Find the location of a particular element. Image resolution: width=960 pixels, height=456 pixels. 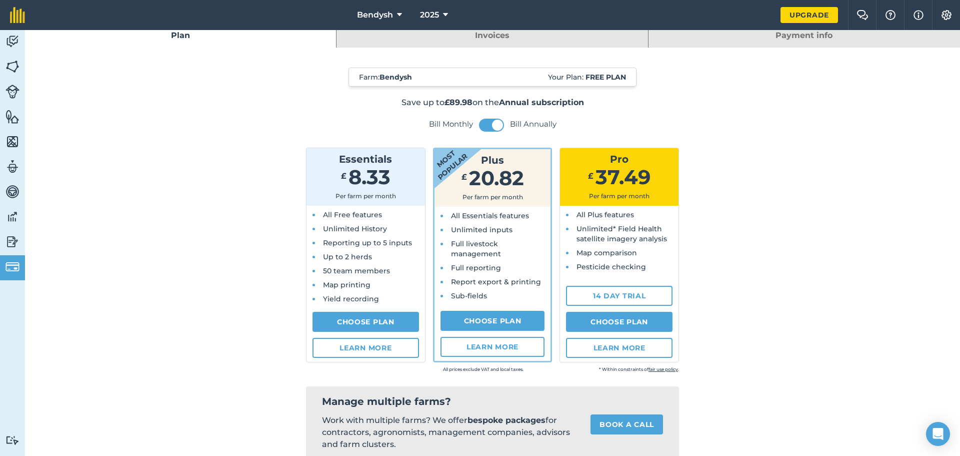

span: Map printing is located at coordinates (347, 285).